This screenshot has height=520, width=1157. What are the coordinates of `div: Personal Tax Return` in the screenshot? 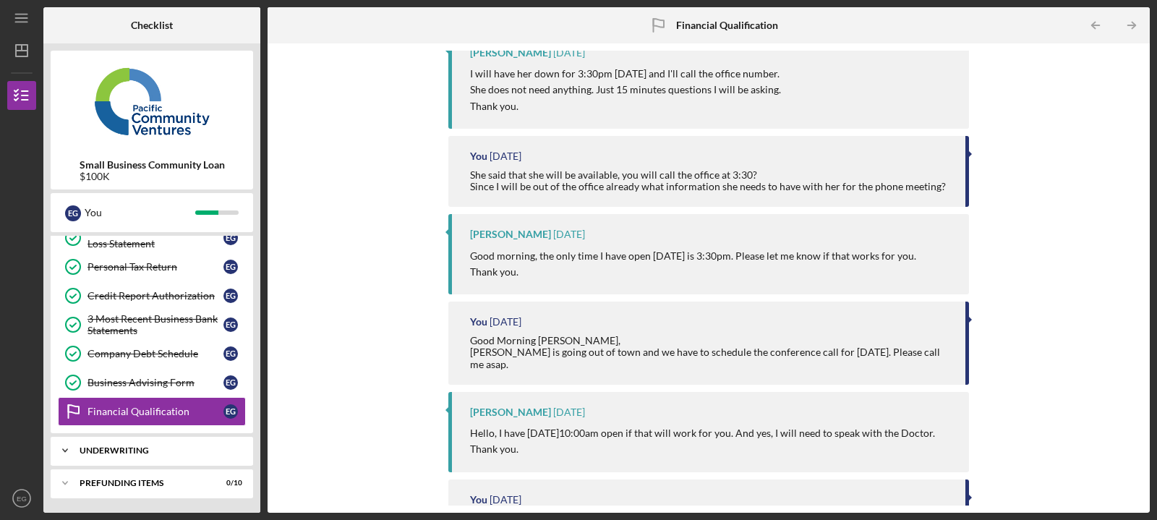 It's located at (155, 267).